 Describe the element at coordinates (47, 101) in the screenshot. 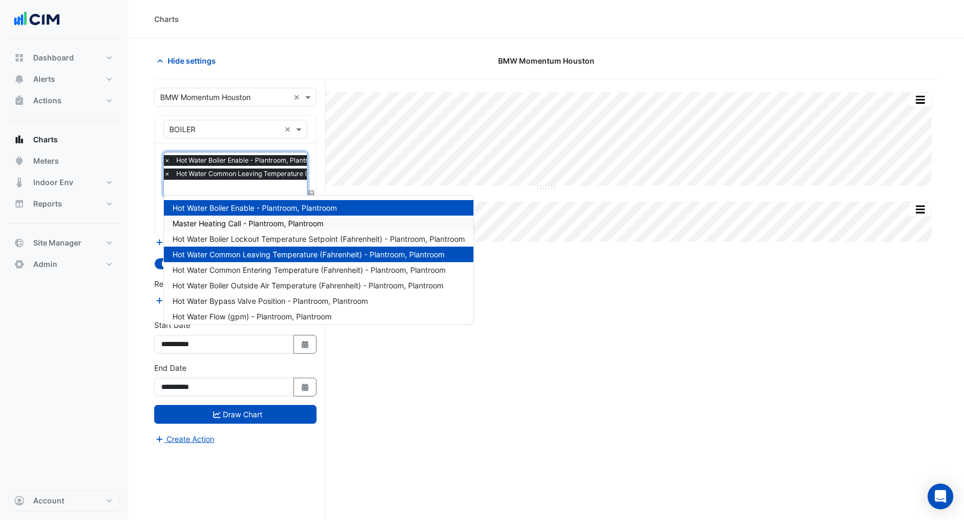

I see `span: Actions` at that location.